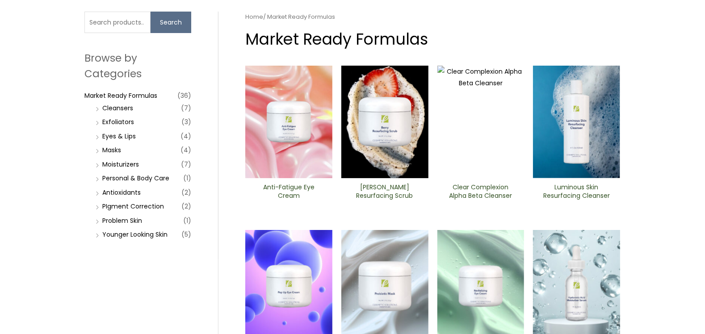  What do you see at coordinates (576, 192) in the screenshot?
I see `h2: Luminous Skin Resurfacing ​Cleanser` at bounding box center [576, 192].